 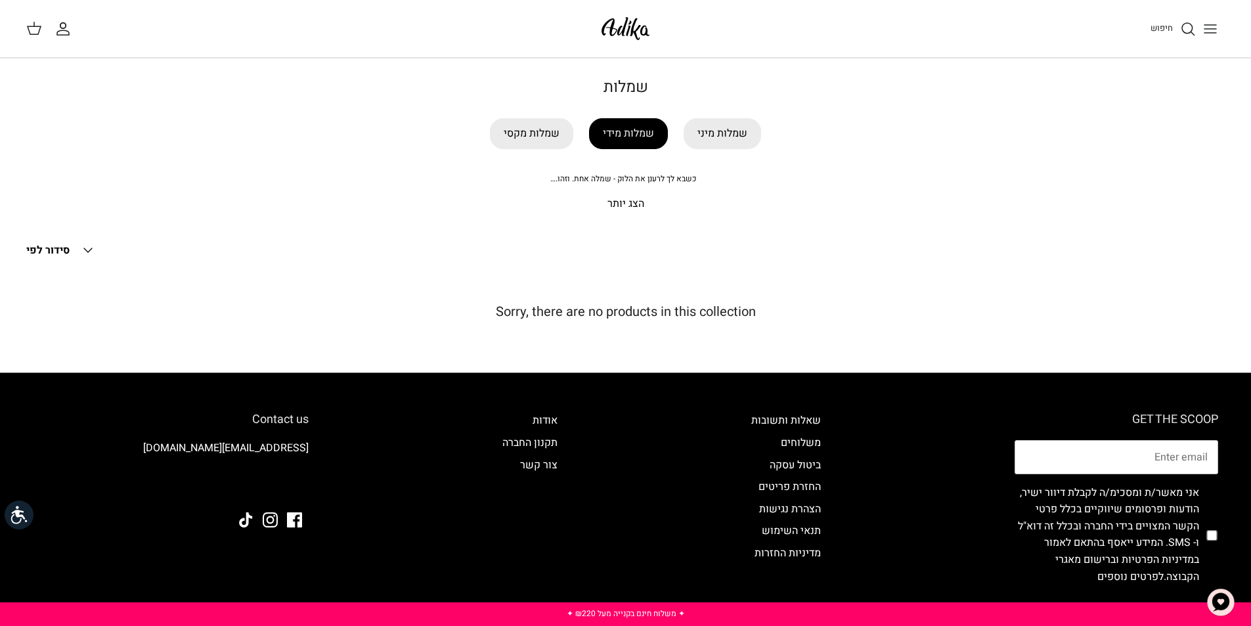 I want to click on a: Instagram, so click(x=270, y=519).